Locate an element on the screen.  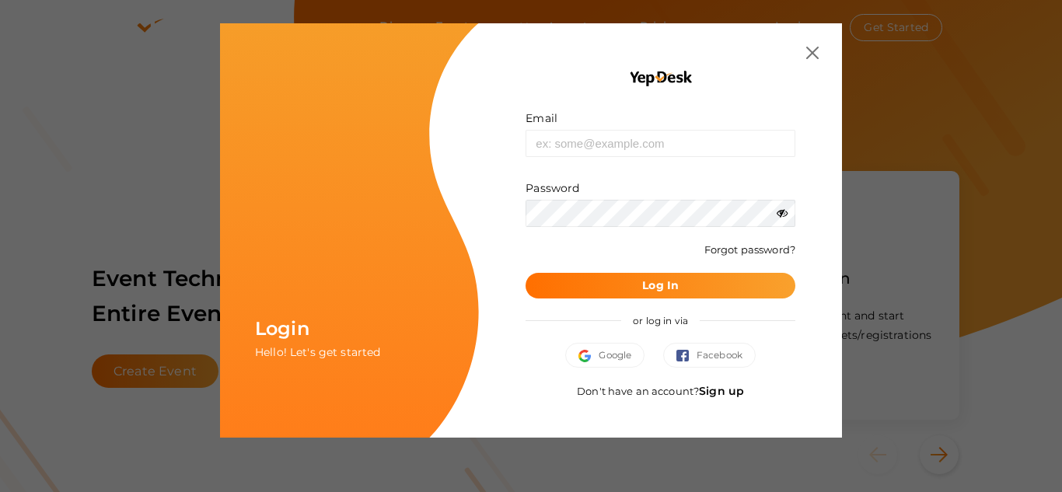
img: YEP_black_cropped.png is located at coordinates (660, 78).